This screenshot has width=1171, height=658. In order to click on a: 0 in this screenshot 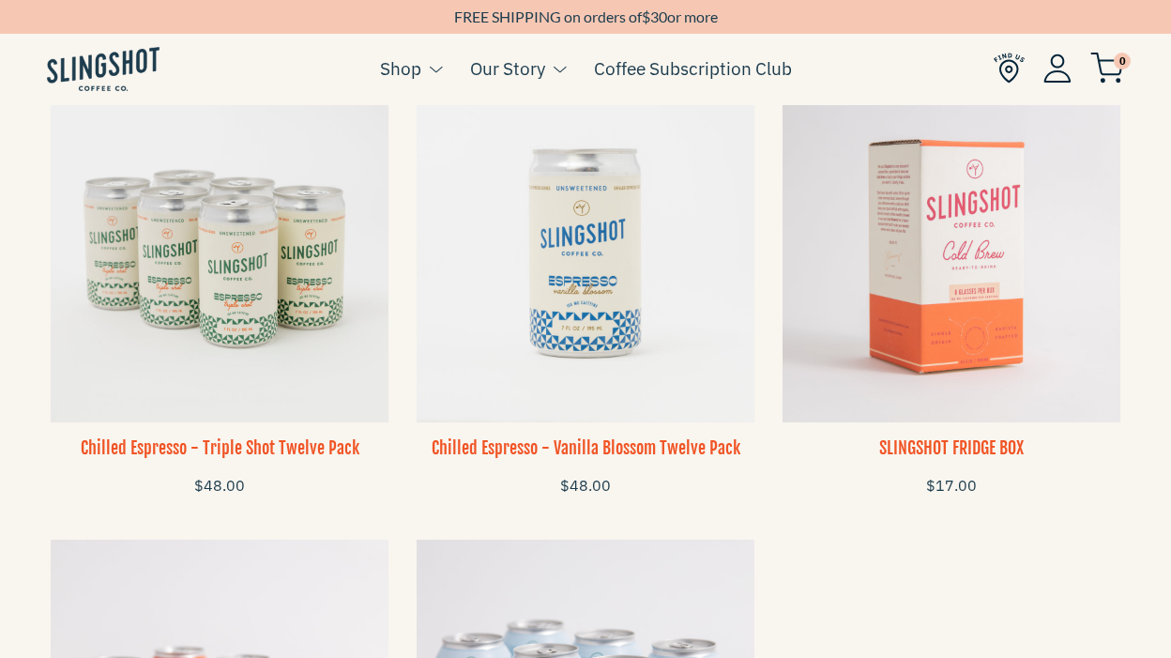, I will do `click(1107, 68)`.